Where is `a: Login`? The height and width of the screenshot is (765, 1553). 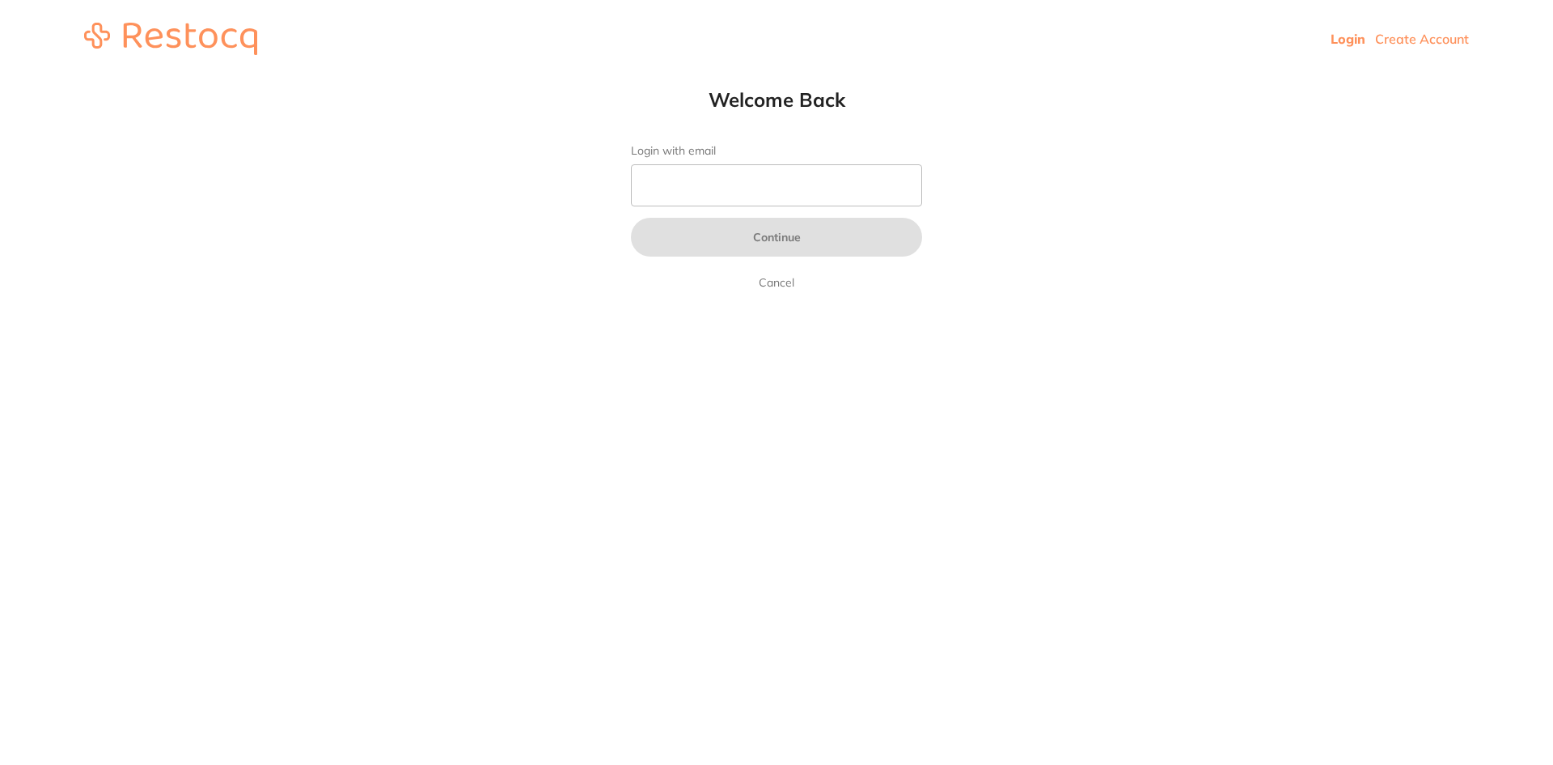
a: Login is located at coordinates (1348, 39).